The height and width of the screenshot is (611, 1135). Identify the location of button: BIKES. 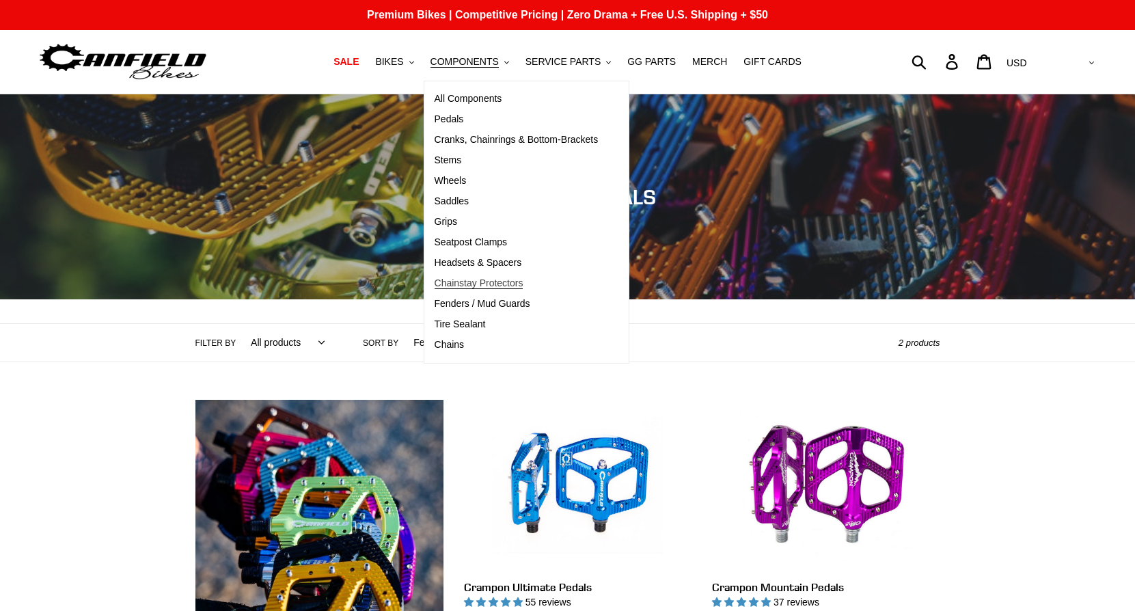
(394, 61).